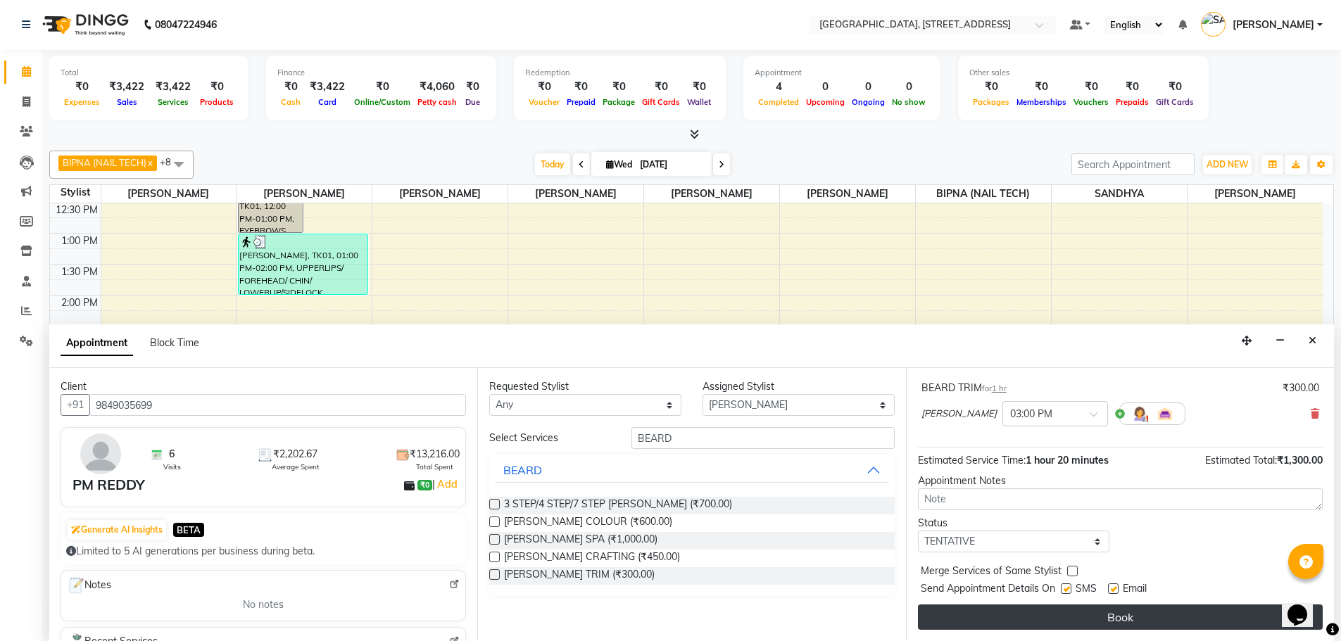 The width and height of the screenshot is (1341, 641). What do you see at coordinates (1135, 590) in the screenshot?
I see `span: Email` at bounding box center [1135, 590].